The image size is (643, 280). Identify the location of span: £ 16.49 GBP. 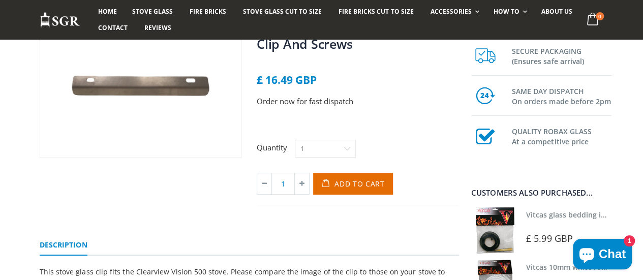
(287, 80).